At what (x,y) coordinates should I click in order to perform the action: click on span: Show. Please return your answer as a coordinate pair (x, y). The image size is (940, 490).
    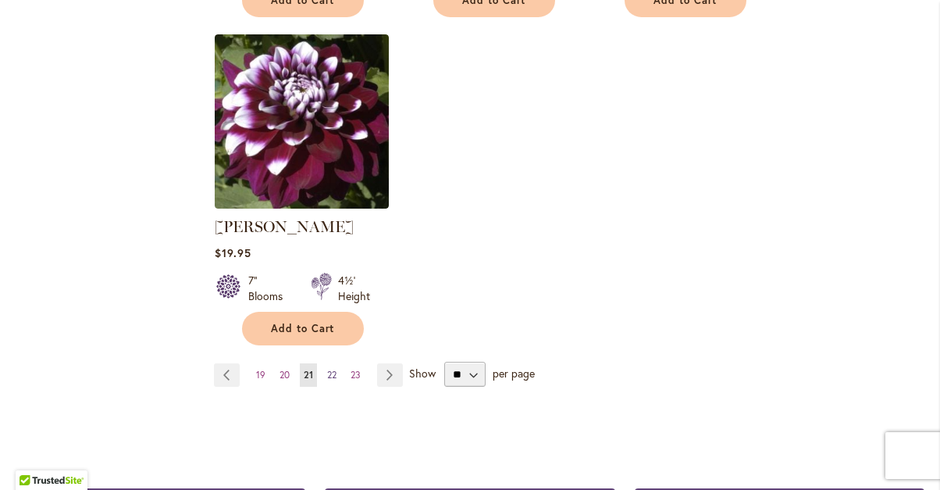
    Looking at the image, I should click on (423, 373).